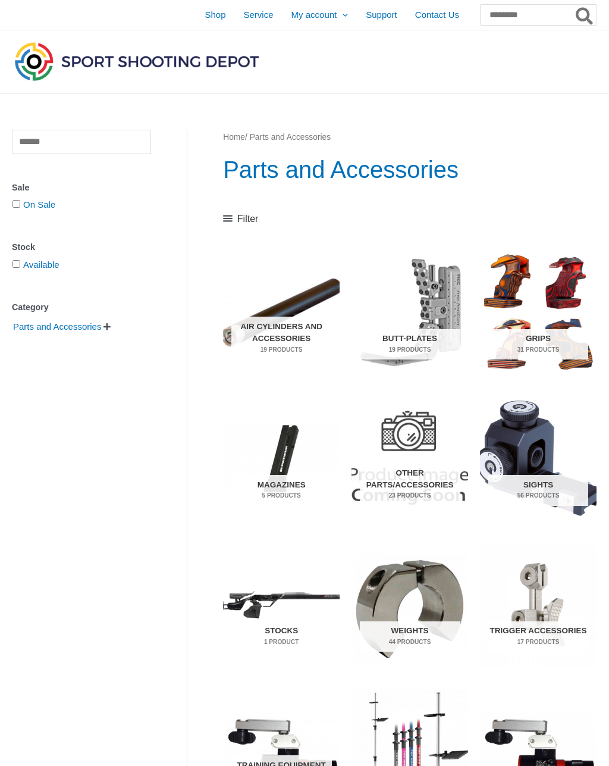  Describe the element at coordinates (82, 187) in the screenshot. I see `div: Sale` at that location.